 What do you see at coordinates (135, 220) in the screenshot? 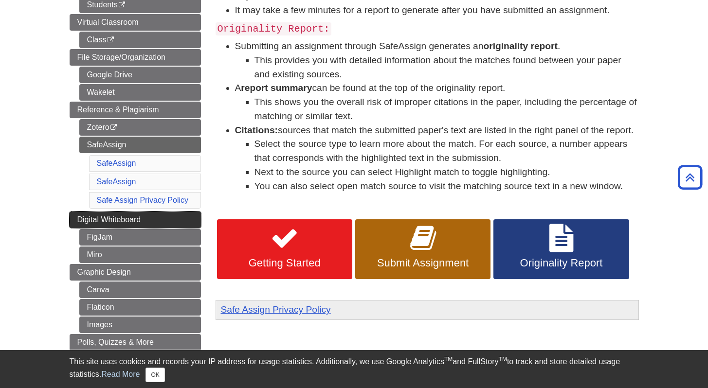
I see `a: Digital Whiteboard` at bounding box center [135, 220].